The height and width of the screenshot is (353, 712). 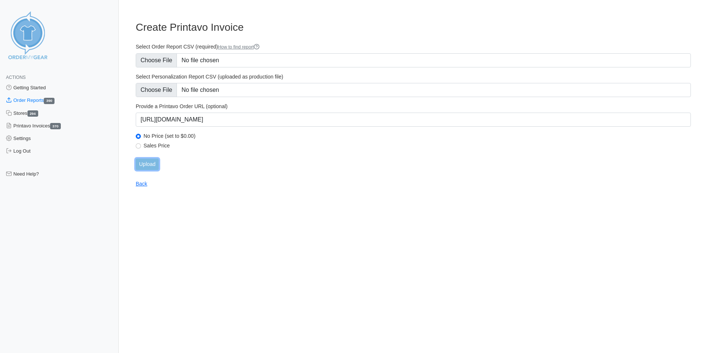 I want to click on label: Provide a Printavo Order URL (optional), so click(x=413, y=106).